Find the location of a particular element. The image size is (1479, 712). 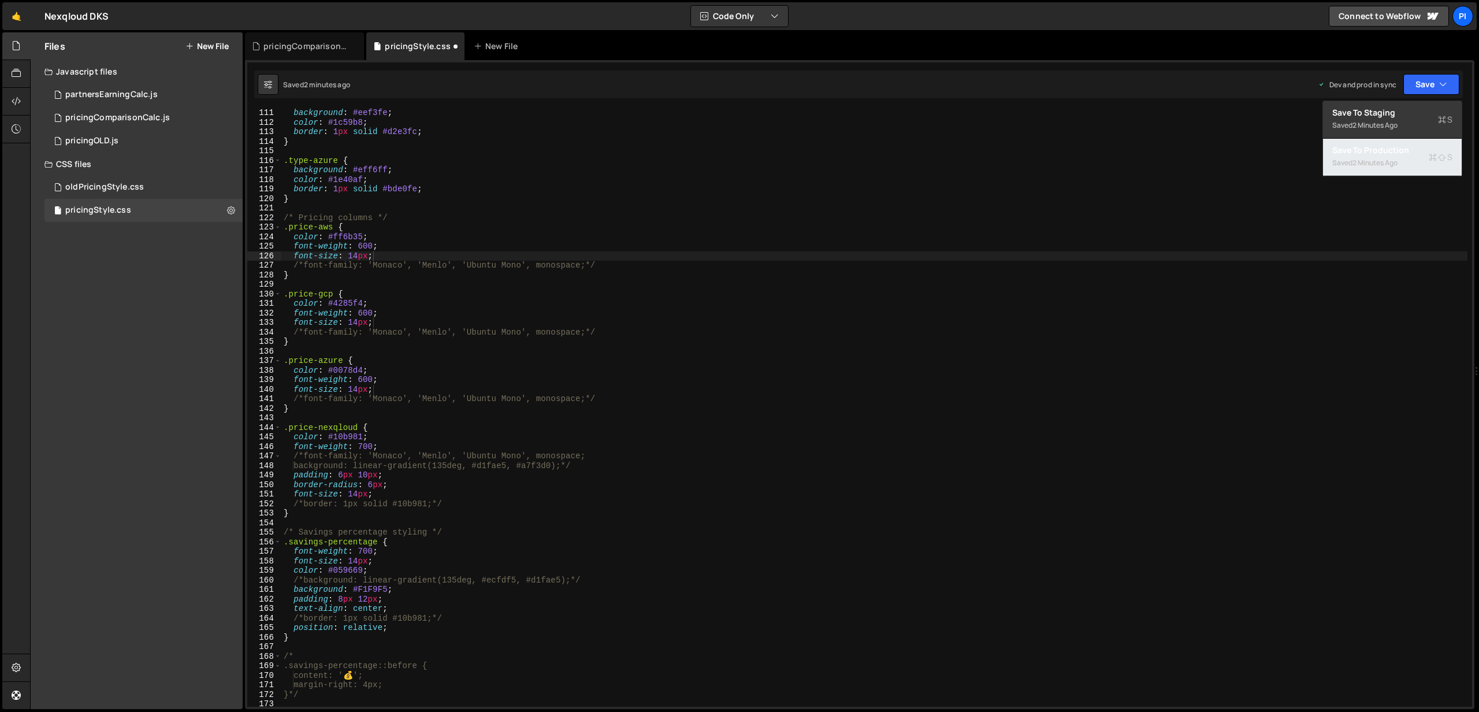

div: 163 is located at coordinates (264, 608).